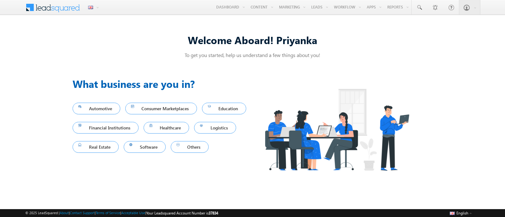 The width and height of the screenshot is (505, 217). I want to click on a: Terms of Service, so click(108, 213).